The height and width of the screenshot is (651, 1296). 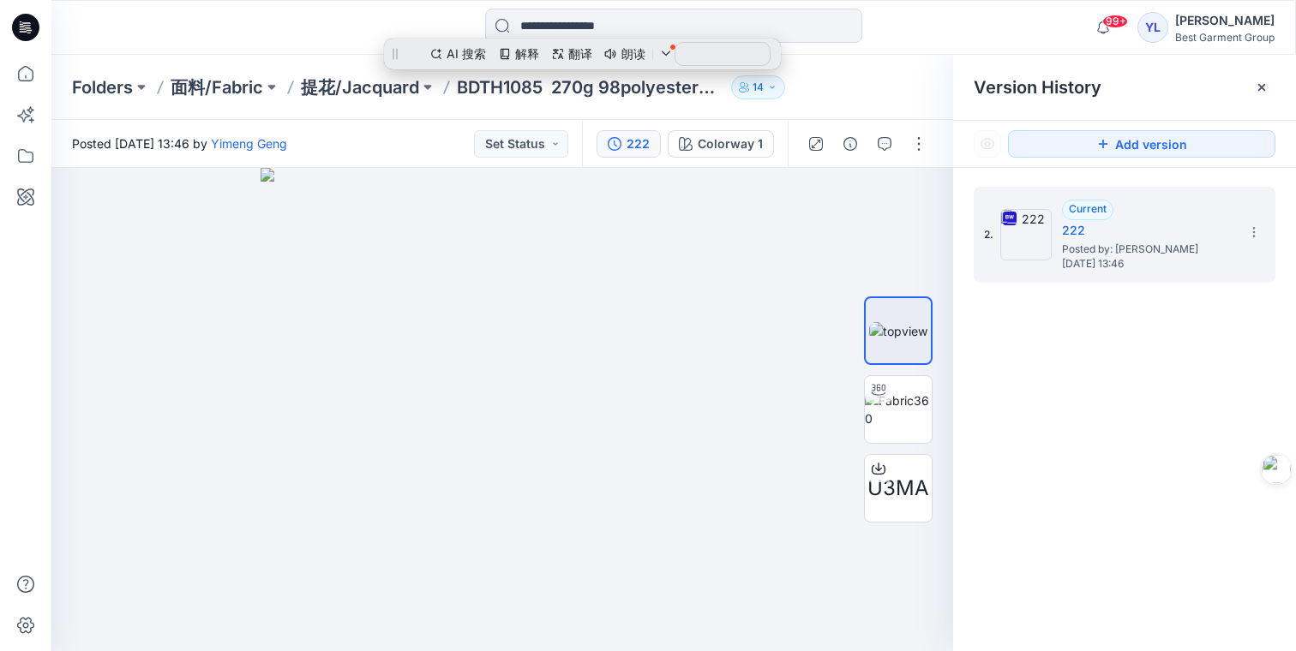 What do you see at coordinates (898, 410) in the screenshot?
I see `img: Fabric360` at bounding box center [898, 410].